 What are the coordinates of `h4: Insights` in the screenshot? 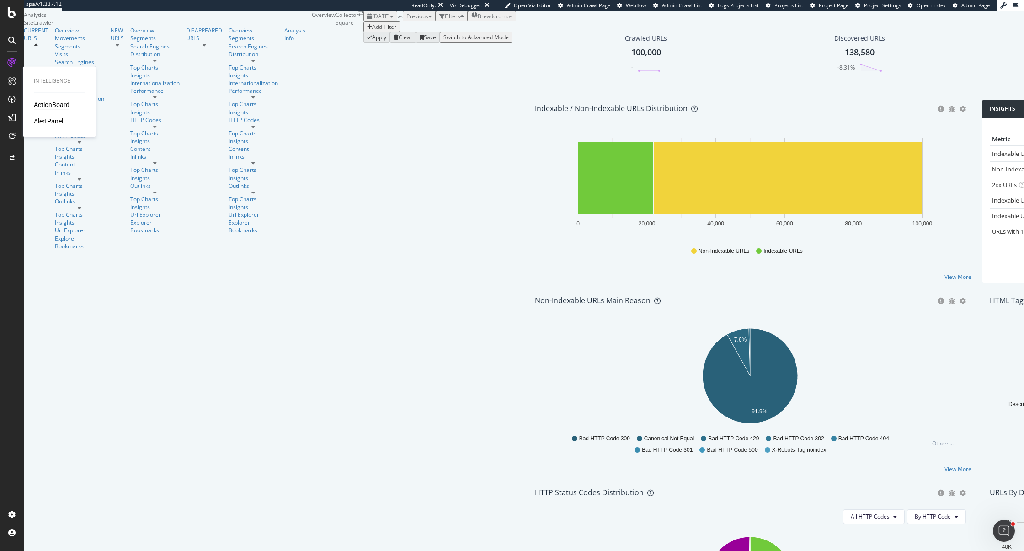 It's located at (1002, 109).